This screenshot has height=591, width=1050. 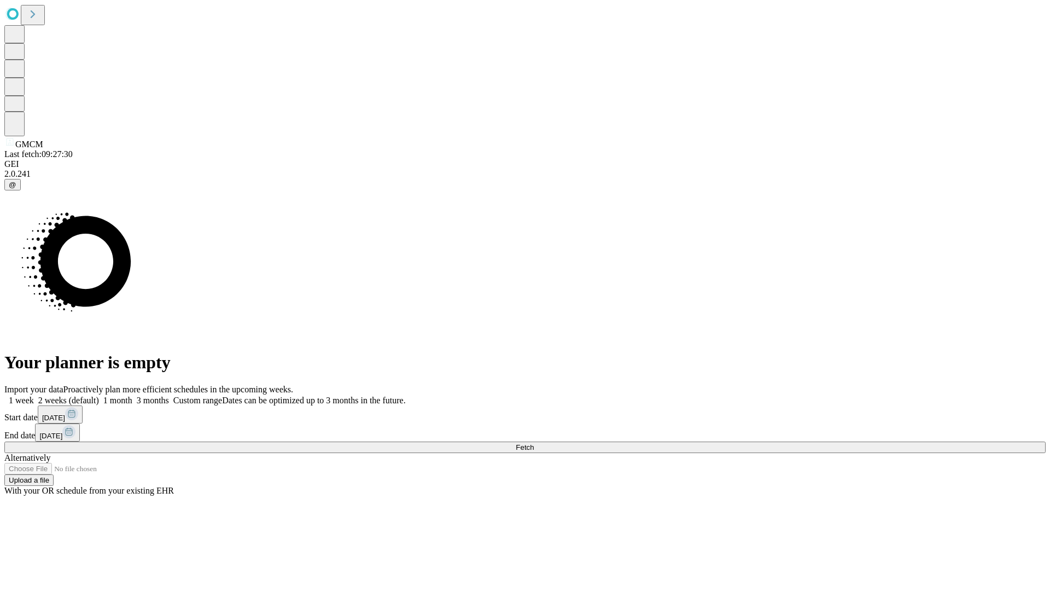 I want to click on div: GEI, so click(x=525, y=164).